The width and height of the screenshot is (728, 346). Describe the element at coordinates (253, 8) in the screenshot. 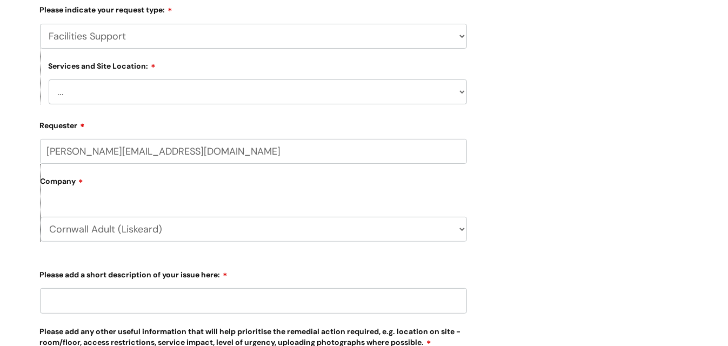

I see `label: Please indicate your request type:` at that location.